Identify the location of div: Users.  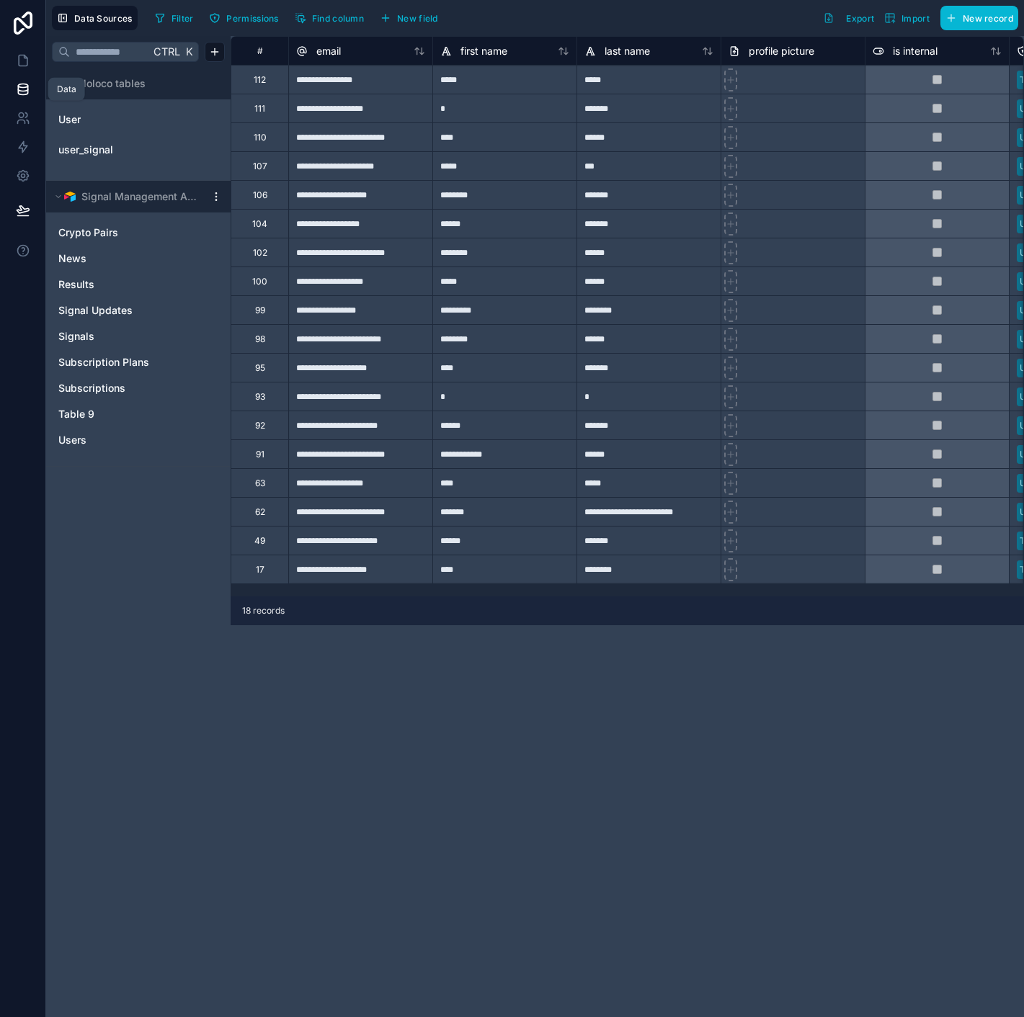
(138, 440).